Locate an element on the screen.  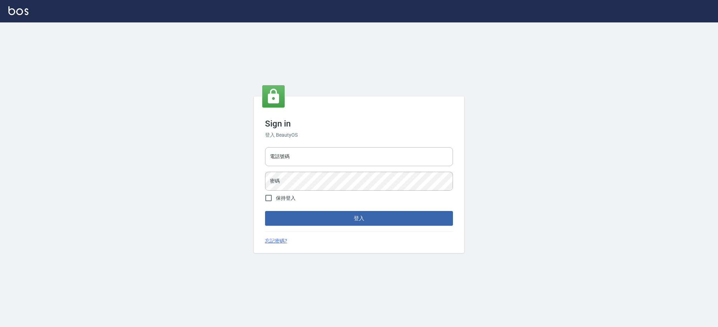
img: Logo is located at coordinates (18, 11).